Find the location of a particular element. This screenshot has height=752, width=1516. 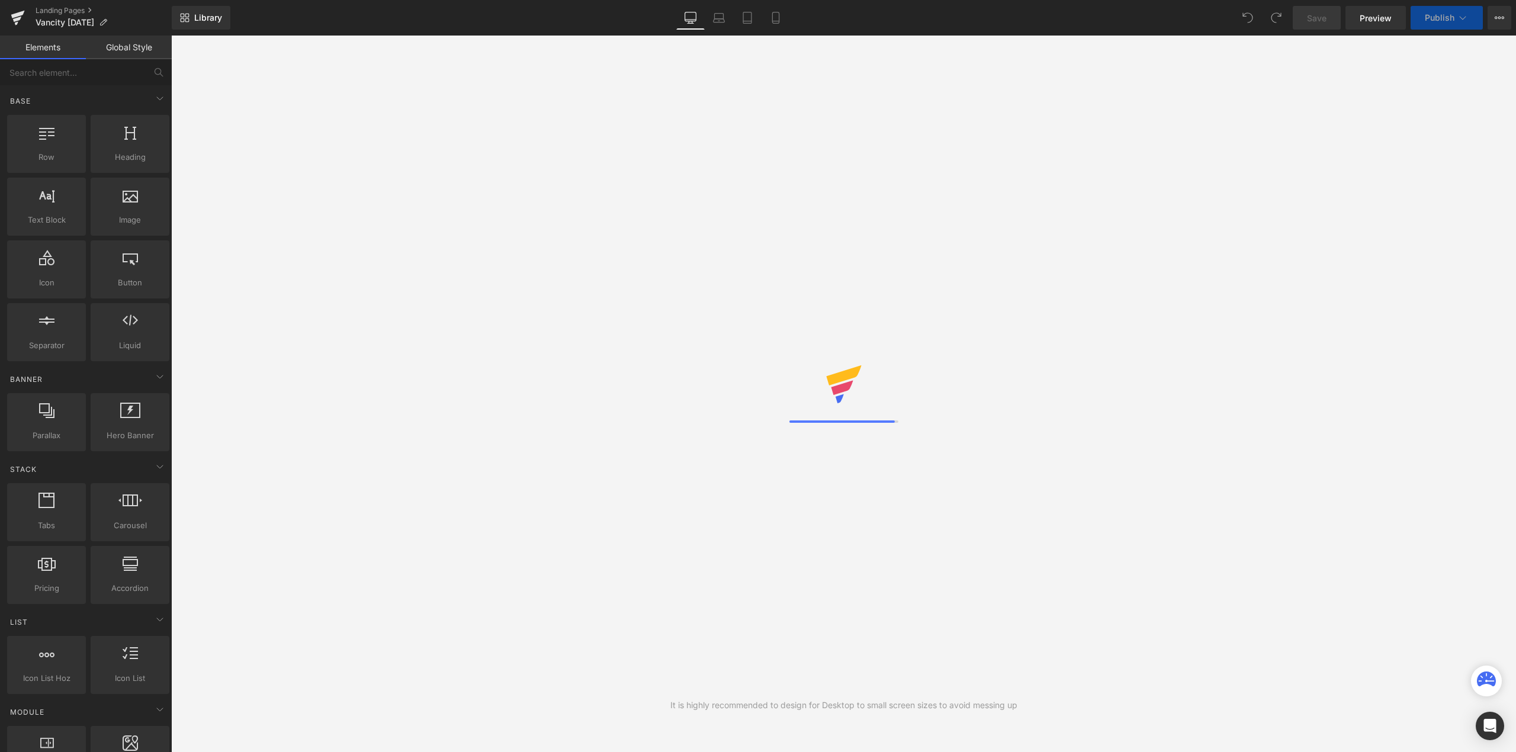

span: Parallax is located at coordinates (46, 435).